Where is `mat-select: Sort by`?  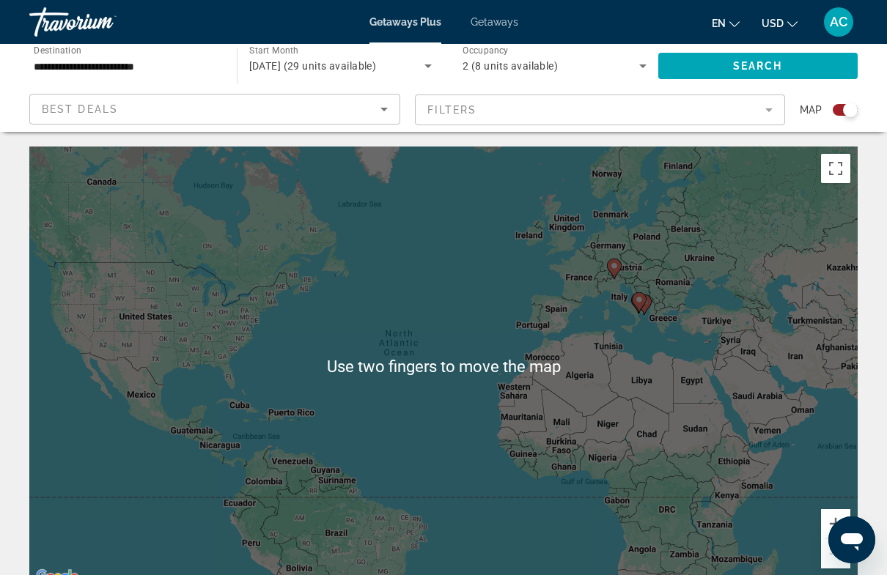
mat-select: Sort by is located at coordinates (215, 109).